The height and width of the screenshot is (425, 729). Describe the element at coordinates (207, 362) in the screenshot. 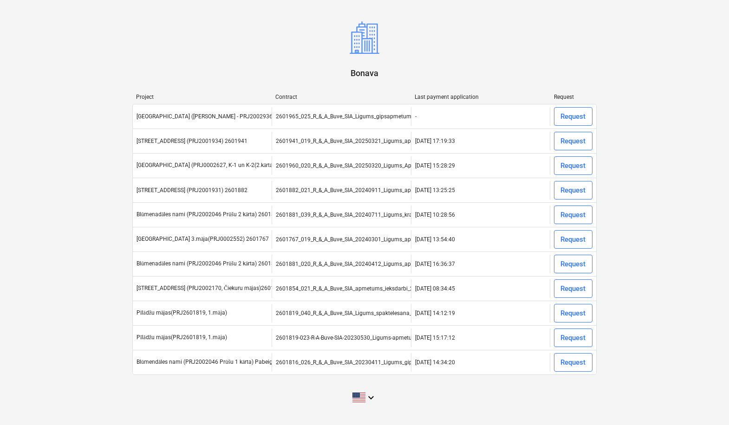

I see `div: Blūmendāles nami (PRJ2002046 Prūšu 1 kārta) Pabeigts` at that location.